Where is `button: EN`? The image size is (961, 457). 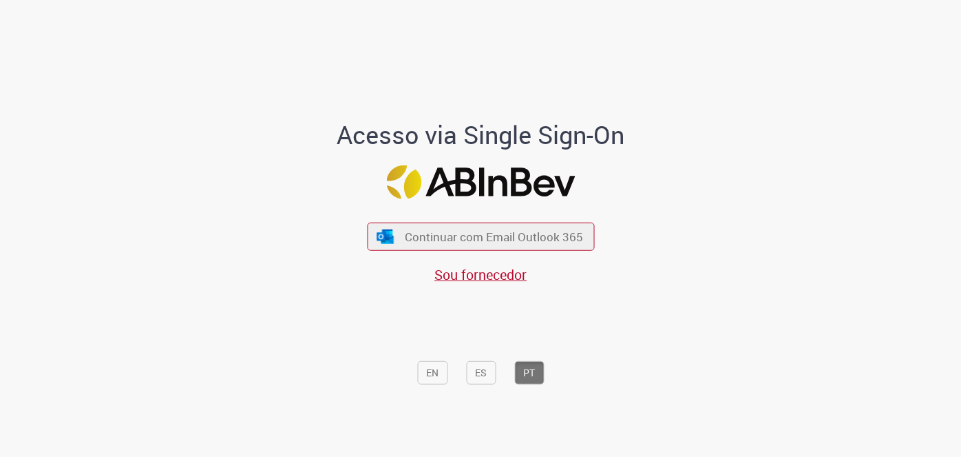
button: EN is located at coordinates (432, 373).